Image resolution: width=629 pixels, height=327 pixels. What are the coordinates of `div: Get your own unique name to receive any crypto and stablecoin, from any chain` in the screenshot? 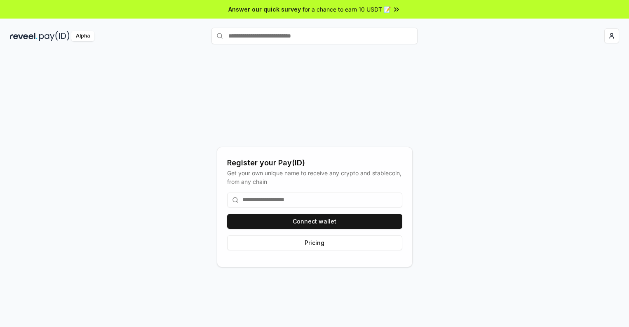 It's located at (315, 177).